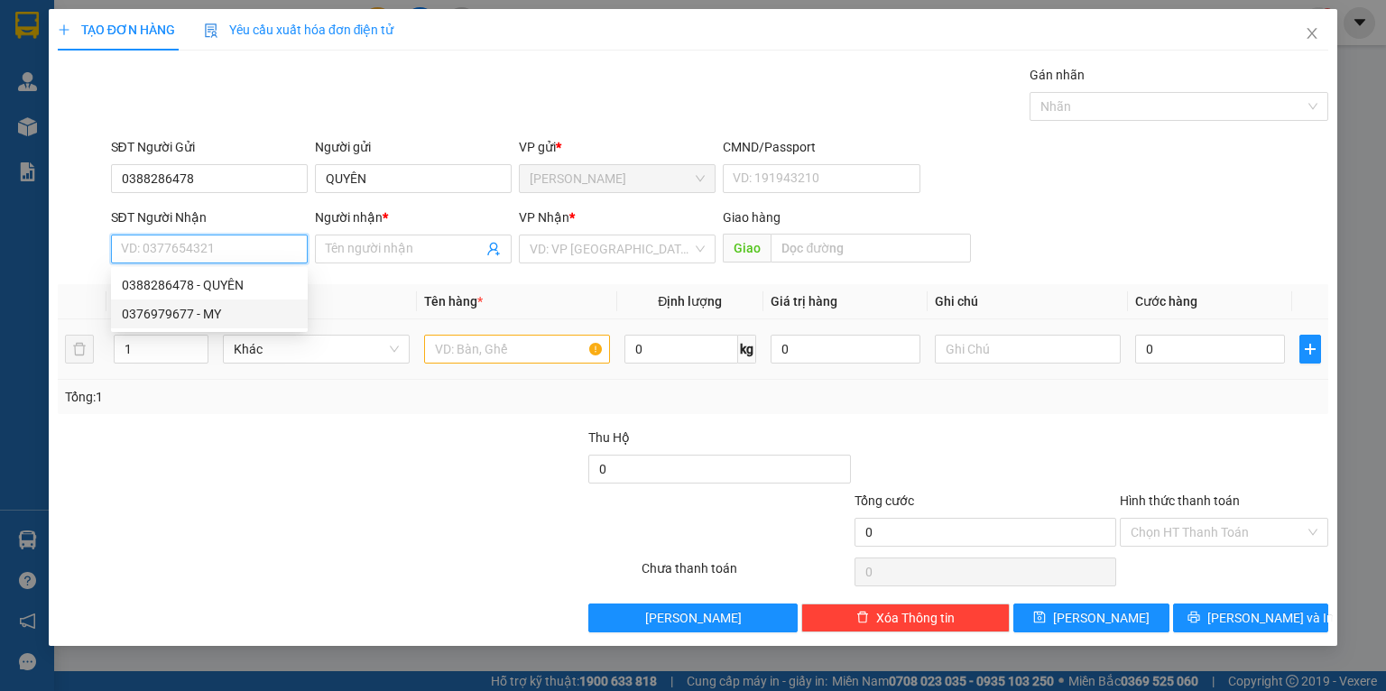 The height and width of the screenshot is (691, 1386). What do you see at coordinates (821, 147) in the screenshot?
I see `div: CMND/Passport` at bounding box center [821, 147].